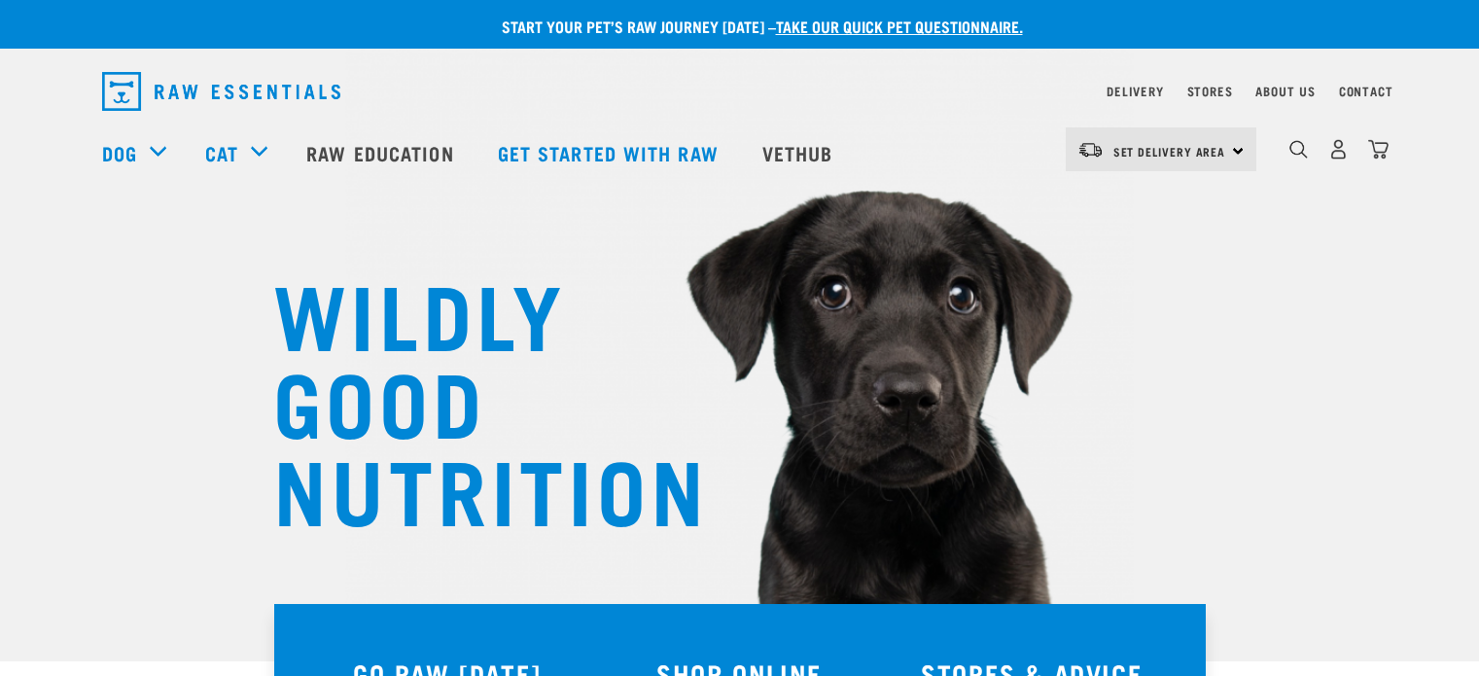  Describe the element at coordinates (800, 153) in the screenshot. I see `a: Vethub` at that location.